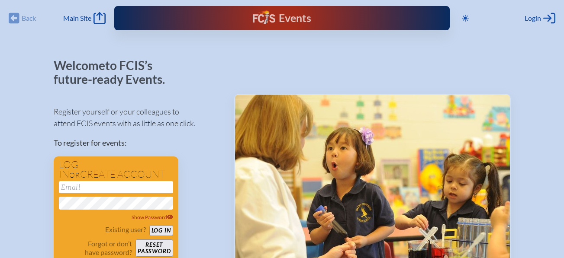 This screenshot has width=564, height=258. Describe the element at coordinates (137, 143) in the screenshot. I see `p: To register for events:` at that location.